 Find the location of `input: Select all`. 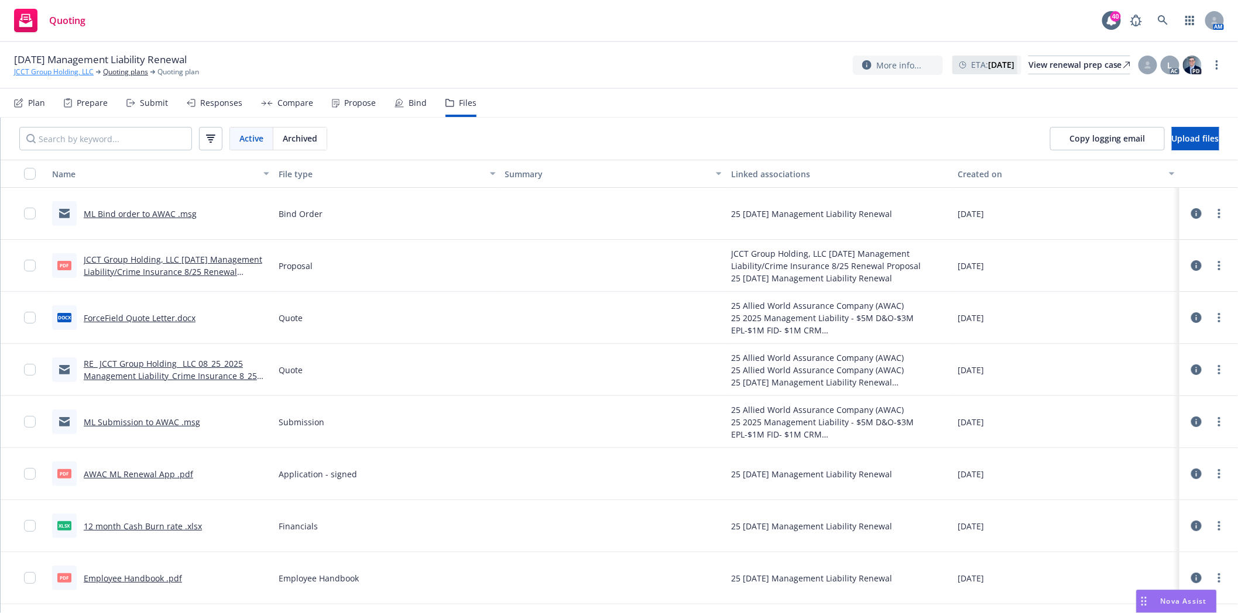

input: Select all is located at coordinates (30, 174).